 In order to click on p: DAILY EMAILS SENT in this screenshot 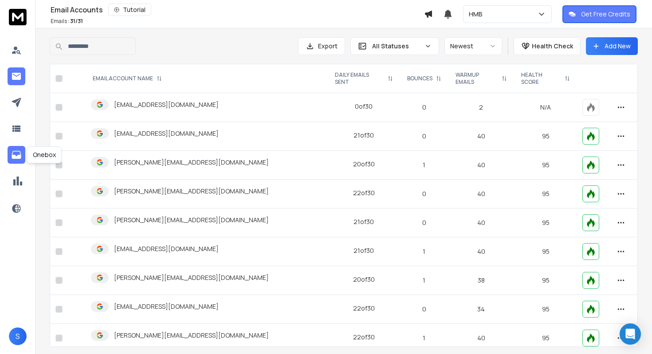, I will do `click(359, 78)`.